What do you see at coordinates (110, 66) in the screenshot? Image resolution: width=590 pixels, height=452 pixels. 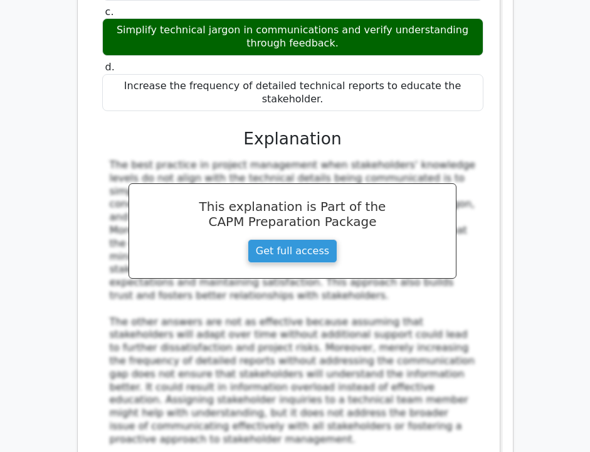 I see `span: d.` at bounding box center [110, 66].